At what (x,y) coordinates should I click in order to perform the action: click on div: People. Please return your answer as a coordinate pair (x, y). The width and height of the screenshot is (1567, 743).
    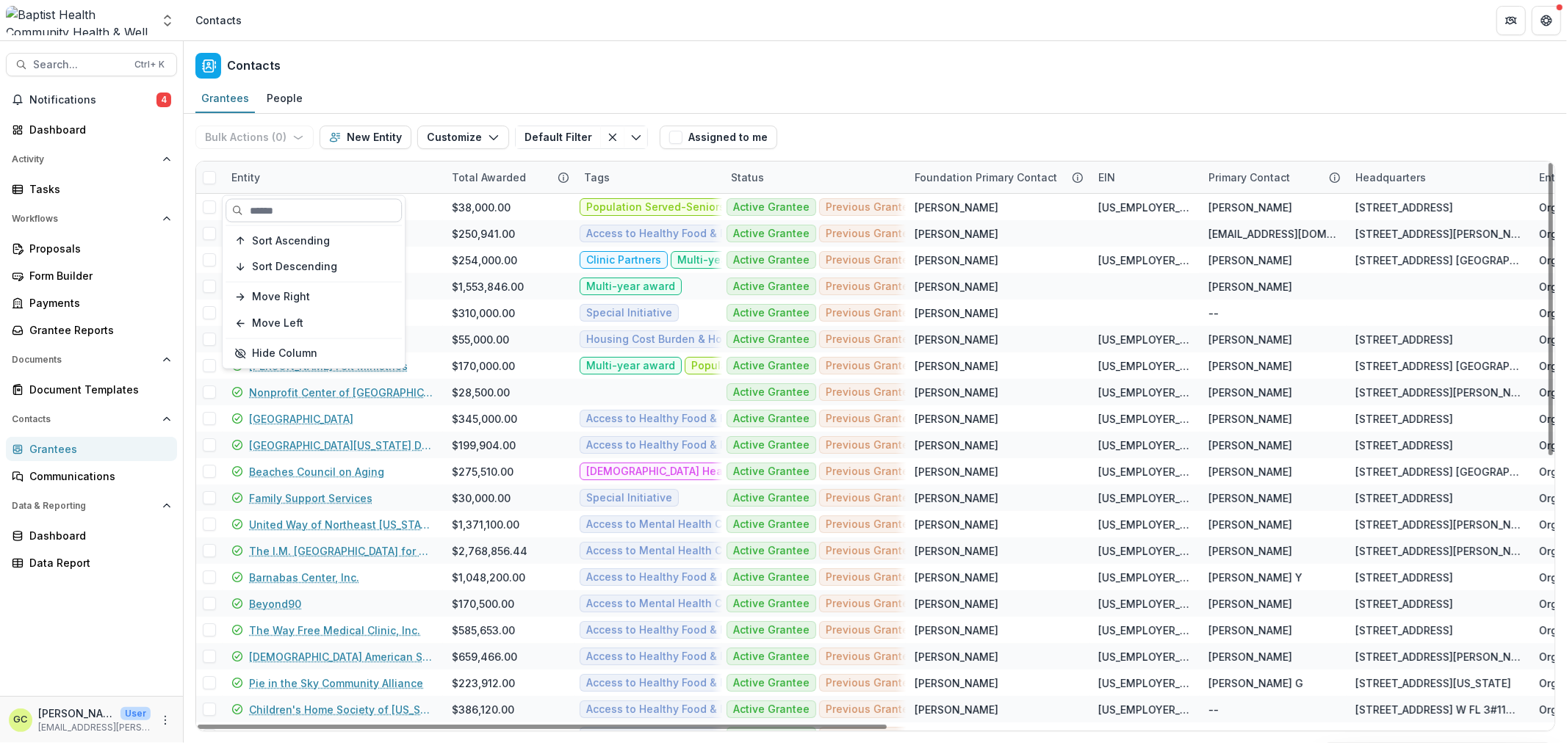
    Looking at the image, I should click on (284, 98).